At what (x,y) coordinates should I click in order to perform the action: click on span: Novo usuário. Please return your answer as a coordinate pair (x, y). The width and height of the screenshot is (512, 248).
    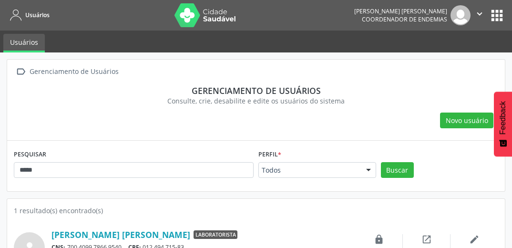
    Looking at the image, I should click on (467, 120).